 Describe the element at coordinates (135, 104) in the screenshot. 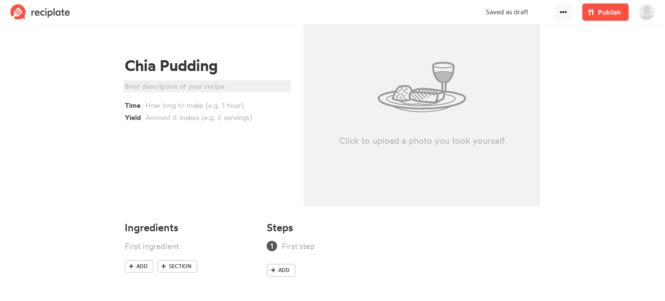

I see `span: Time` at that location.